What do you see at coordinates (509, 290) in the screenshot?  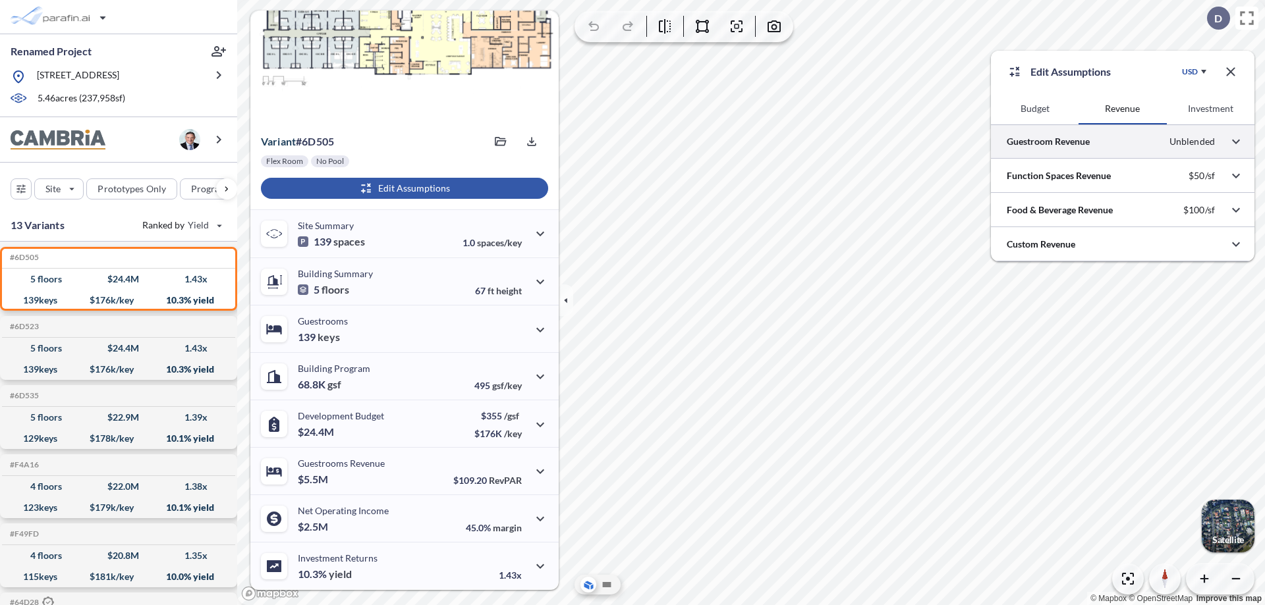 I see `span: height` at bounding box center [509, 290].